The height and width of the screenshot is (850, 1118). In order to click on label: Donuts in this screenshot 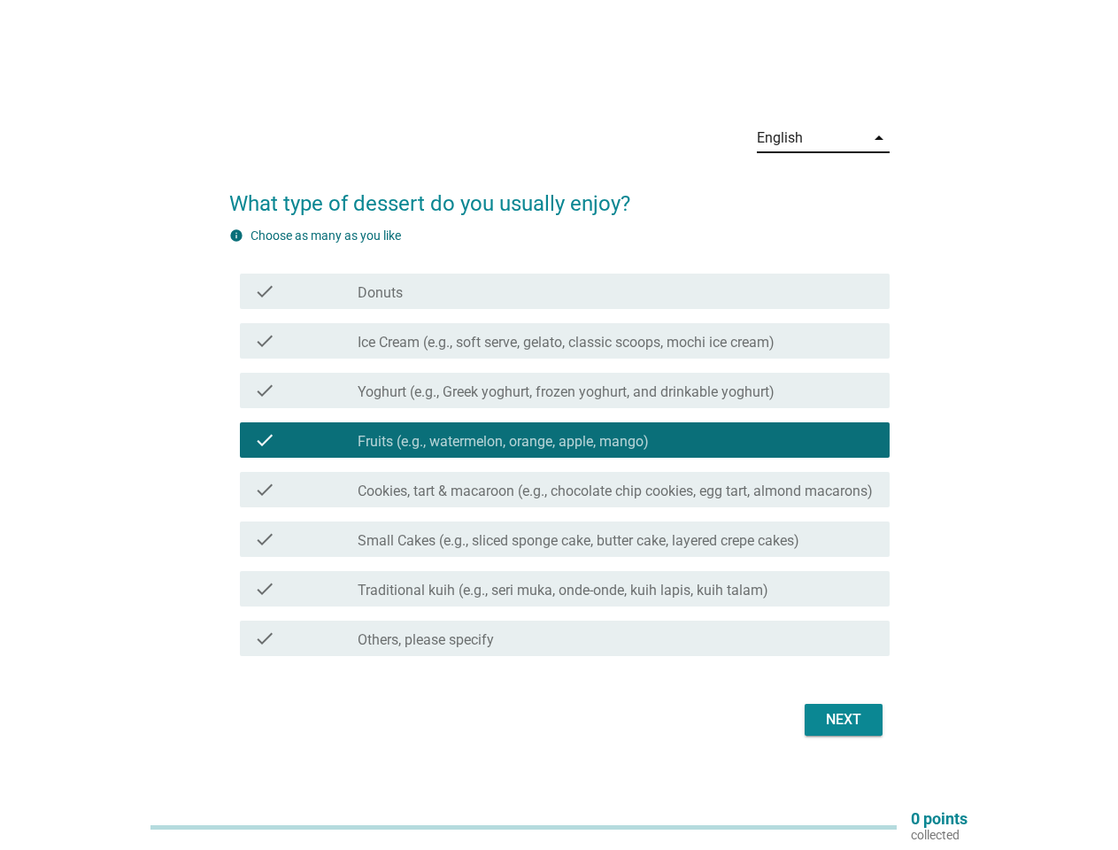, I will do `click(380, 293)`.